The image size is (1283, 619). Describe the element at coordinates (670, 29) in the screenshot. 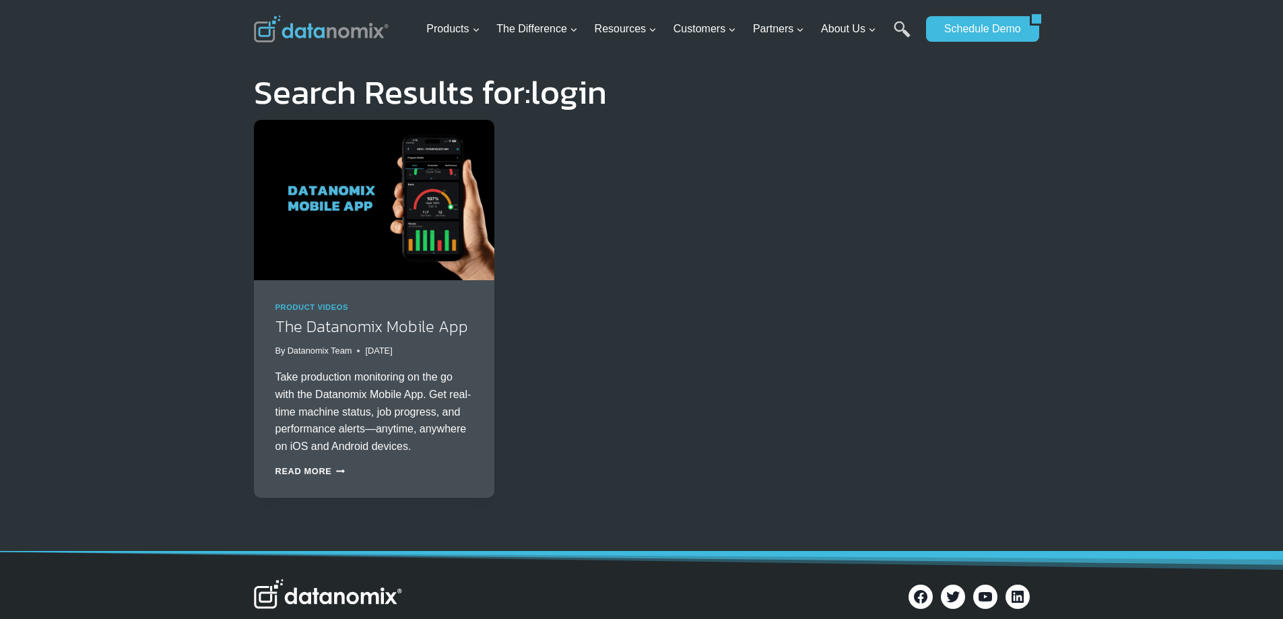

I see `nav: Primary Navigation` at that location.